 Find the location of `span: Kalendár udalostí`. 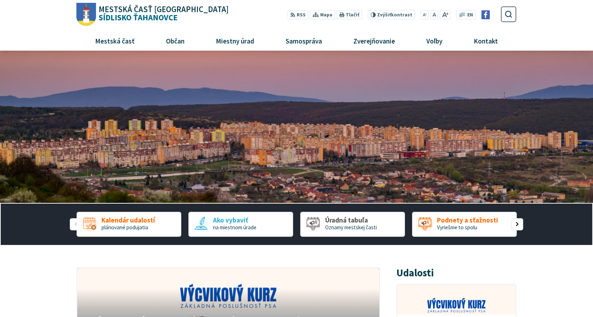

span: Kalendár udalostí is located at coordinates (128, 220).